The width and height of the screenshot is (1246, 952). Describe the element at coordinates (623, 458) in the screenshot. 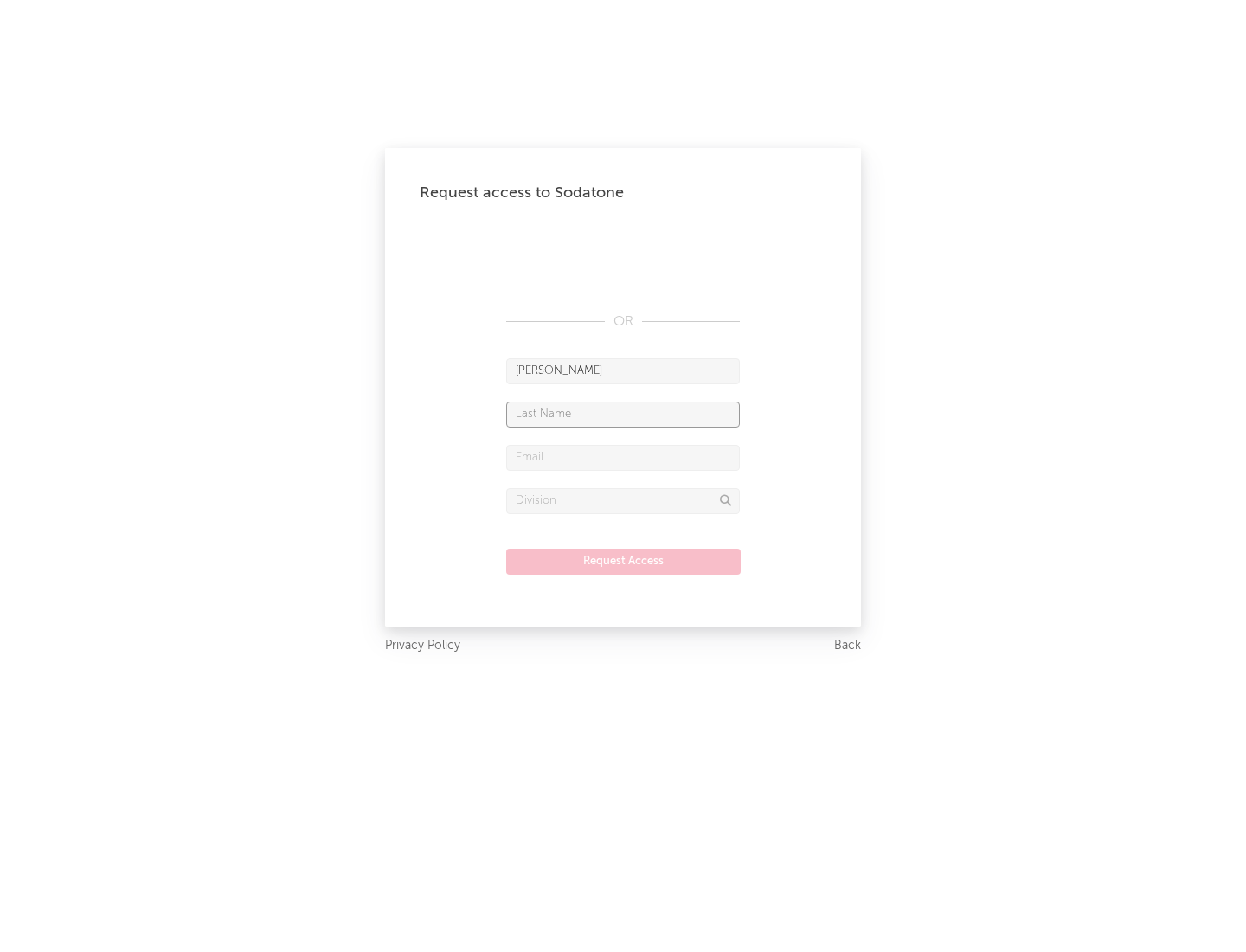

I see `input: Email` at that location.